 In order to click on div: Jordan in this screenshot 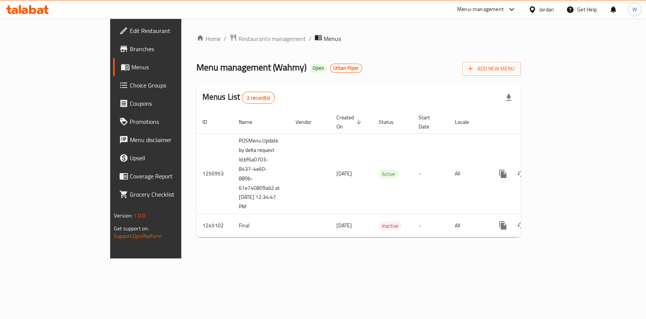, I will do `click(547, 9)`.